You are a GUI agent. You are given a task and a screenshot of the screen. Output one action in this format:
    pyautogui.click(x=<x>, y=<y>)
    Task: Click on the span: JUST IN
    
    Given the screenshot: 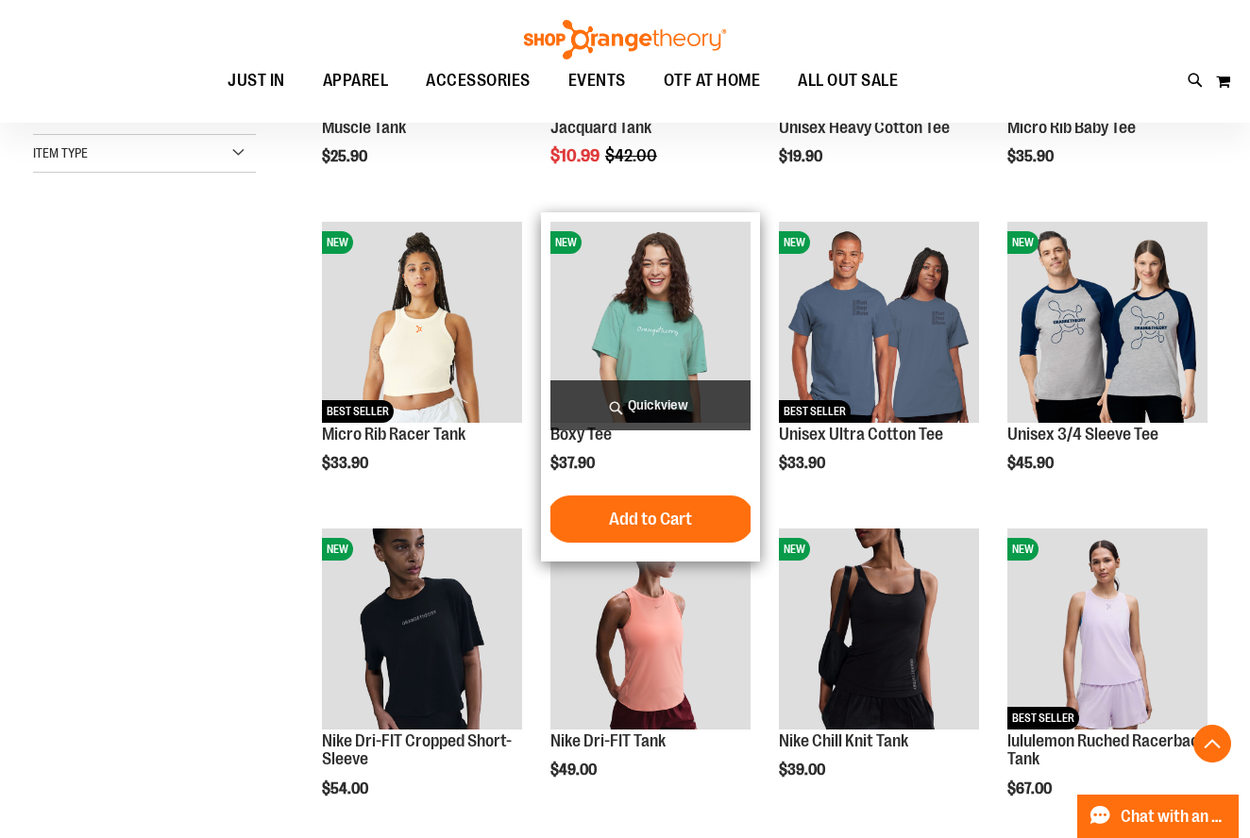 What is the action you would take?
    pyautogui.click(x=256, y=80)
    